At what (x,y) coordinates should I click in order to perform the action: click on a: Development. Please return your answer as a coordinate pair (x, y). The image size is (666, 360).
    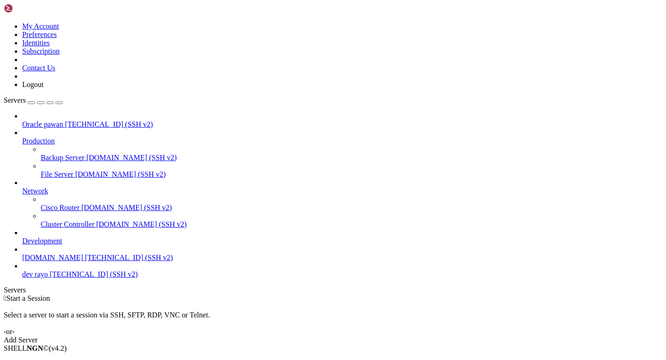
    Looking at the image, I should click on (342, 241).